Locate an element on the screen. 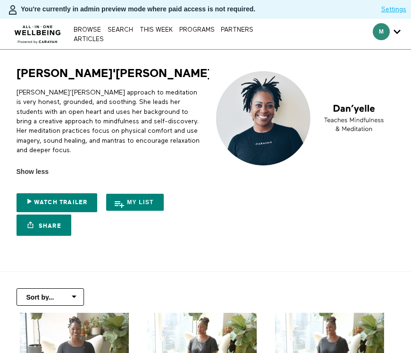 The image size is (411, 353). img: CARAVAN is located at coordinates (37, 32).